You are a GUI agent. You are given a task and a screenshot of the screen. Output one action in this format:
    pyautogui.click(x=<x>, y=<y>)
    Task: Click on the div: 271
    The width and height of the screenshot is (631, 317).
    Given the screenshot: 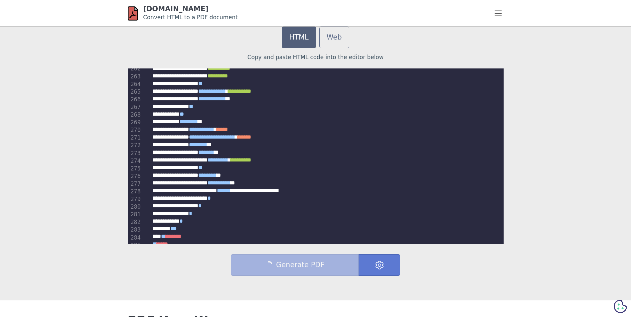 What is the action you would take?
    pyautogui.click(x=135, y=138)
    